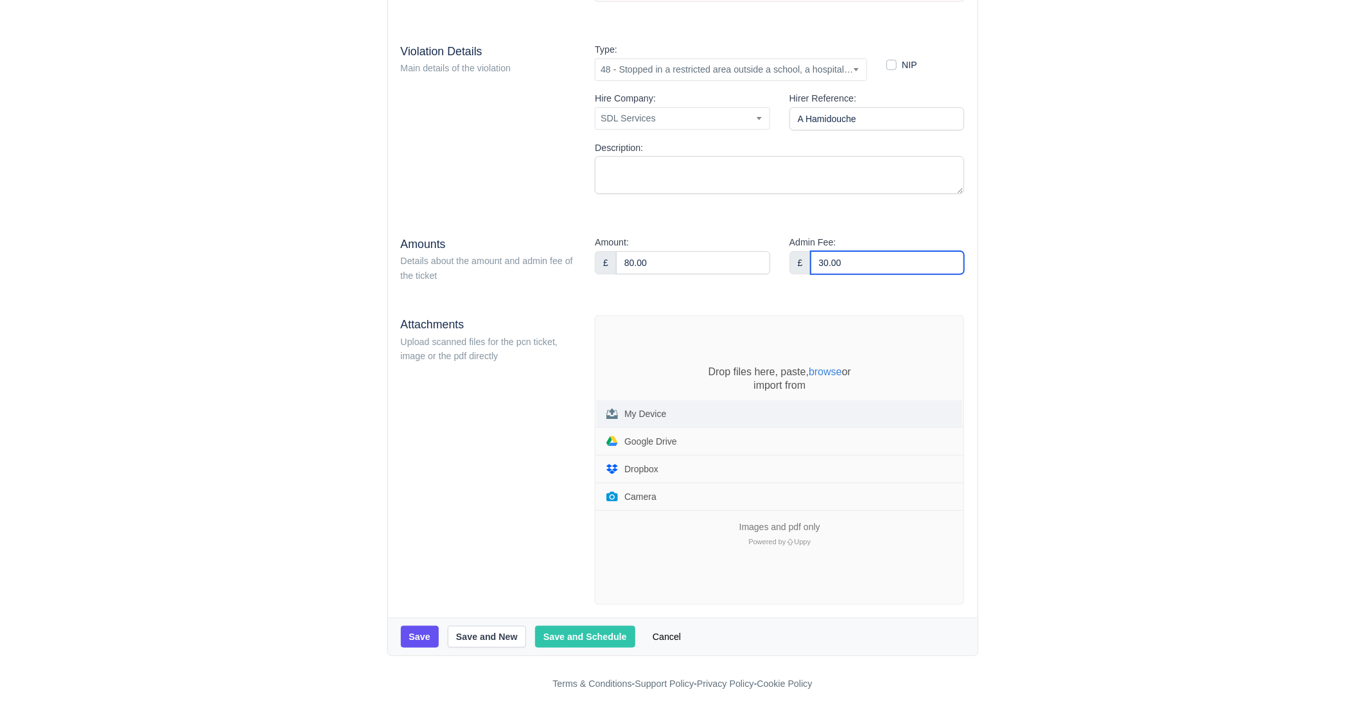  Describe the element at coordinates (784, 683) in the screenshot. I see `a: Cookie Policy` at that location.